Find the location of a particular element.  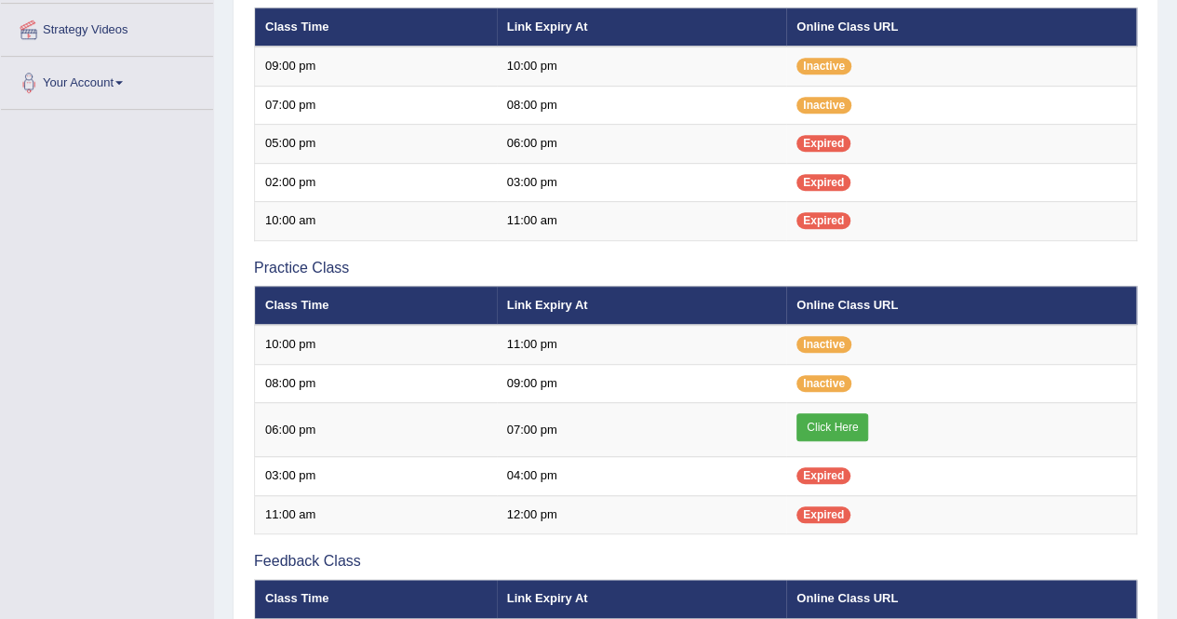

td: 11:00 pm is located at coordinates (642, 344).